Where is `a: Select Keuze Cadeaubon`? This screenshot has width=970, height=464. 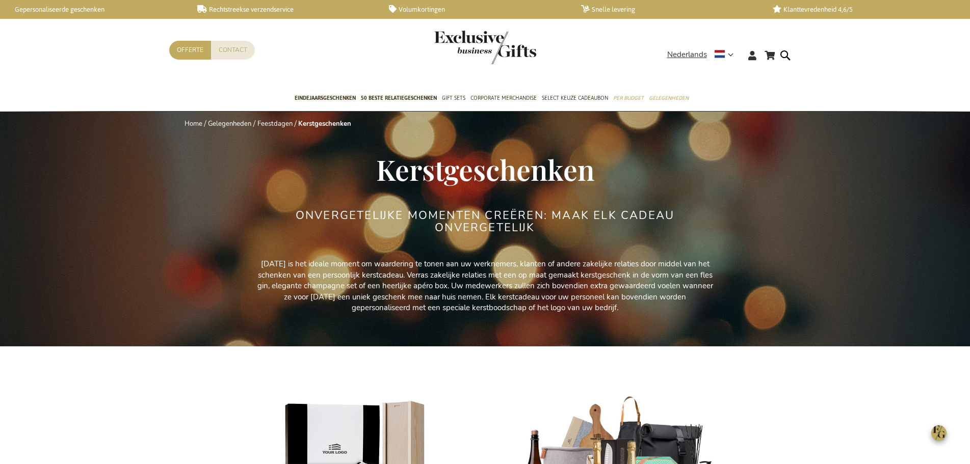 a: Select Keuze Cadeaubon is located at coordinates (575, 99).